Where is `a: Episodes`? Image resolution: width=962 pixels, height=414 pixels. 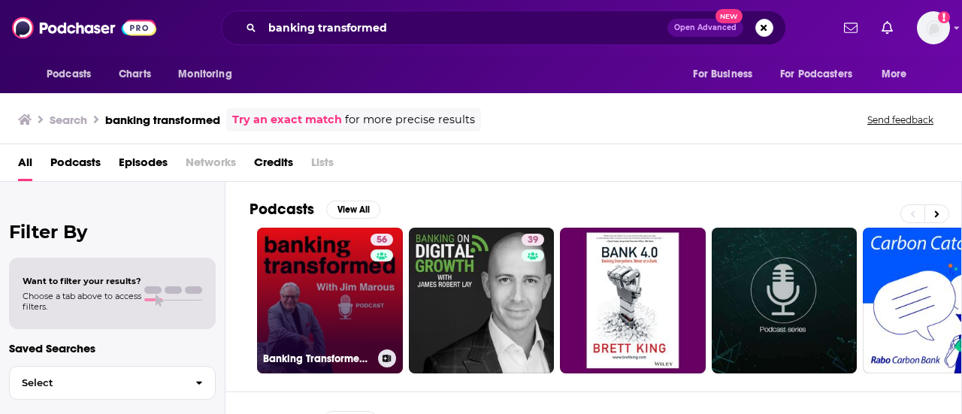 a: Episodes is located at coordinates (143, 165).